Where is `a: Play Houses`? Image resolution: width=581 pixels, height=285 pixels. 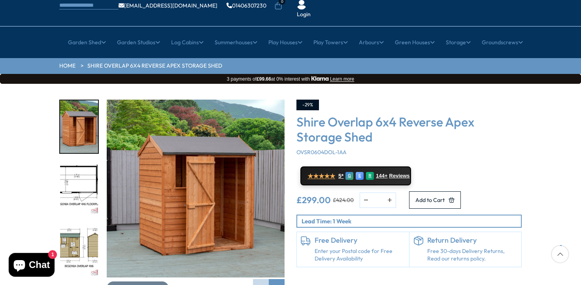 a: Play Houses is located at coordinates (285, 42).